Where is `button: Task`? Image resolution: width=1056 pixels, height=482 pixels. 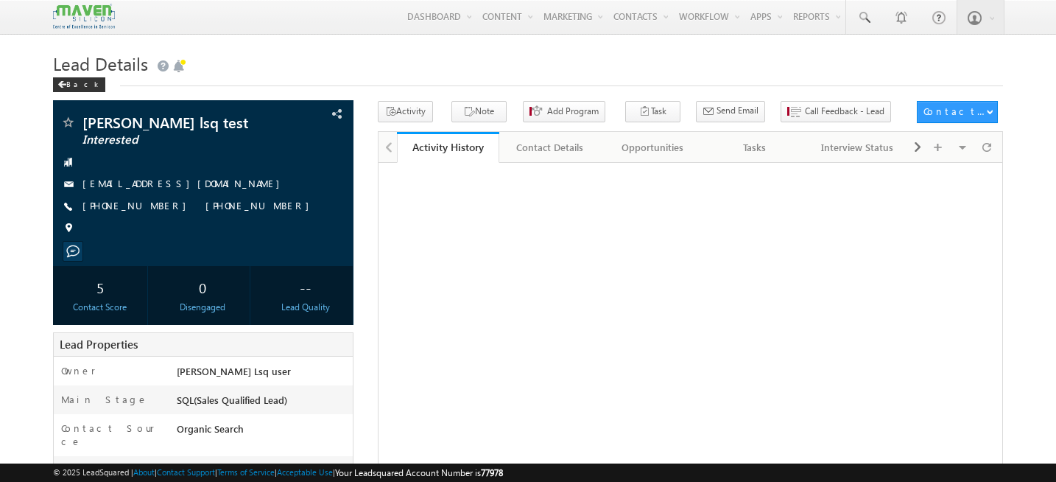 button: Task is located at coordinates (653, 111).